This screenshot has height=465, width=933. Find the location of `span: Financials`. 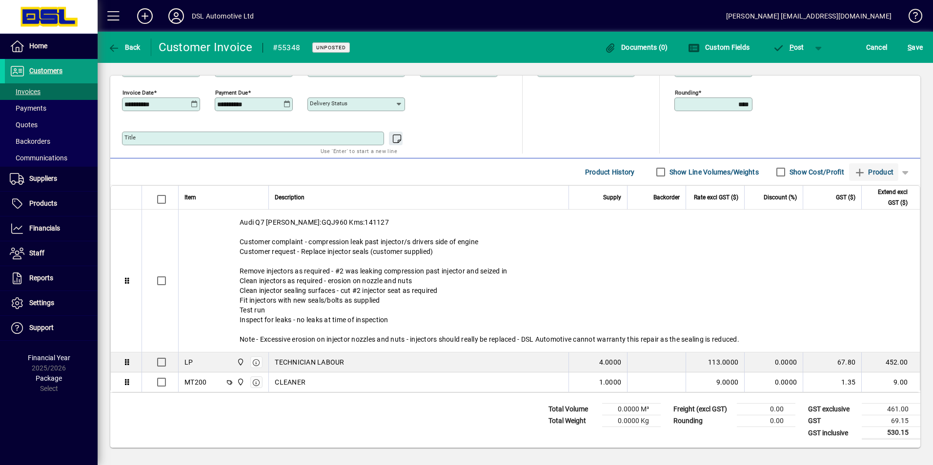

span: Financials is located at coordinates (44, 228).